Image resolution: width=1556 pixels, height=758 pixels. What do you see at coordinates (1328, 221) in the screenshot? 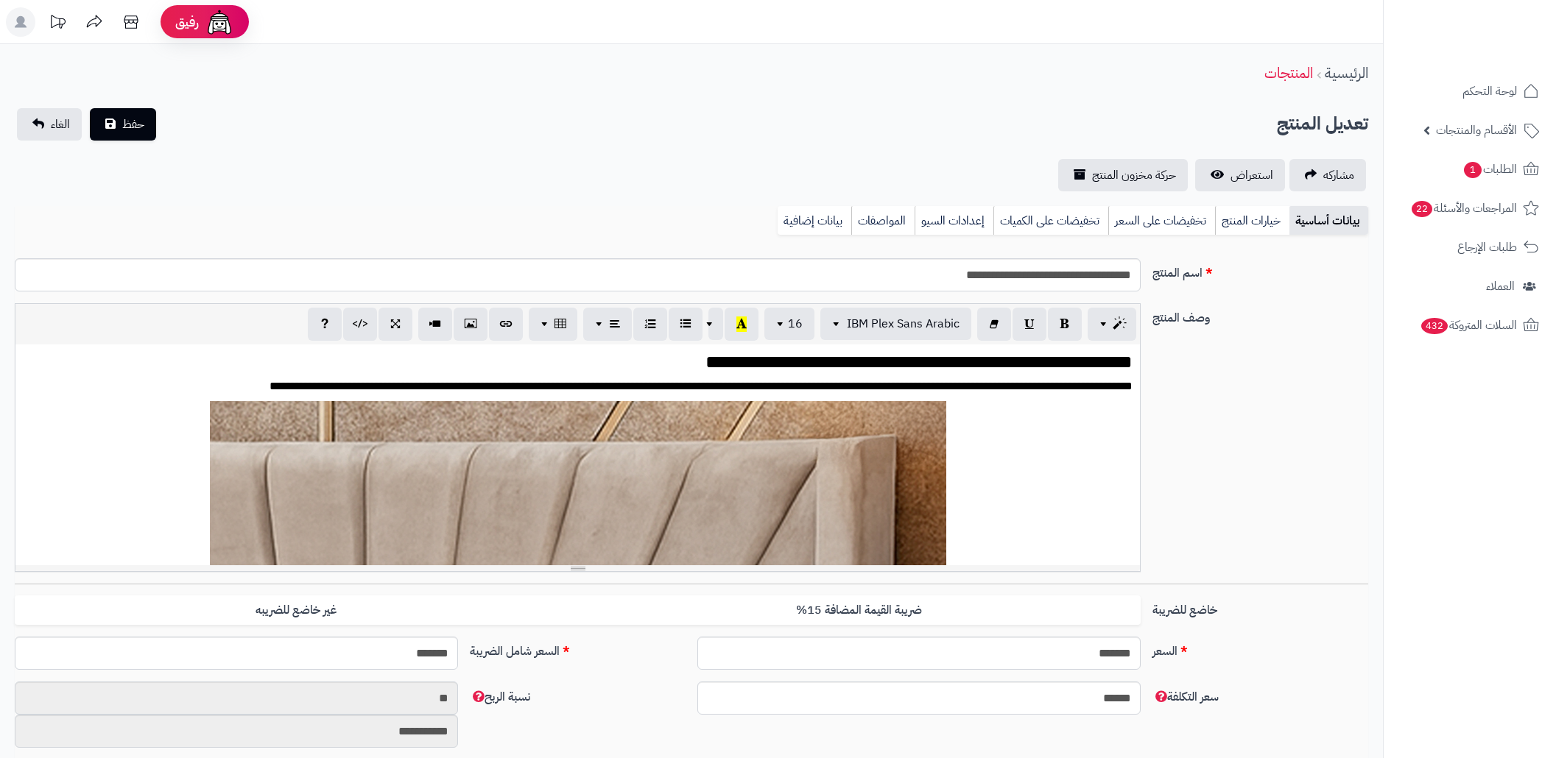
I see `a: بيانات أساسية` at bounding box center [1328, 221].